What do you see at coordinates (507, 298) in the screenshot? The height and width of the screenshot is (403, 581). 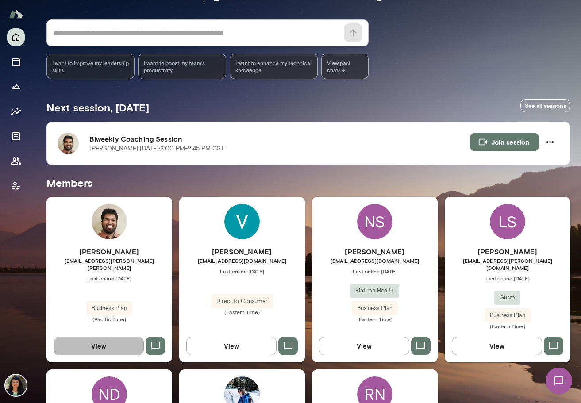 I see `span: Gusto` at bounding box center [507, 298].